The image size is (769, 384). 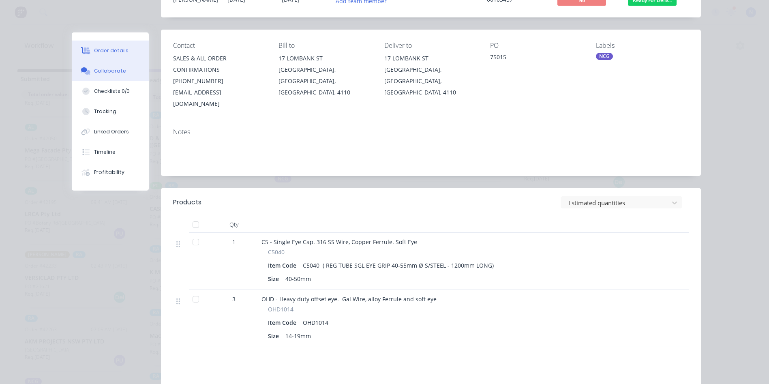 What do you see at coordinates (105, 152) in the screenshot?
I see `div: Timeline` at bounding box center [105, 152].